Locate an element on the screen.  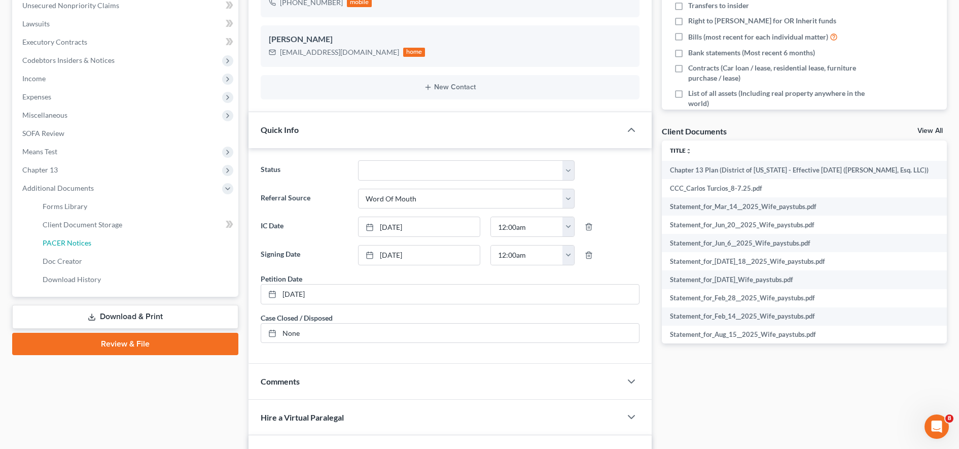
span: Executory Contracts is located at coordinates (55, 42).